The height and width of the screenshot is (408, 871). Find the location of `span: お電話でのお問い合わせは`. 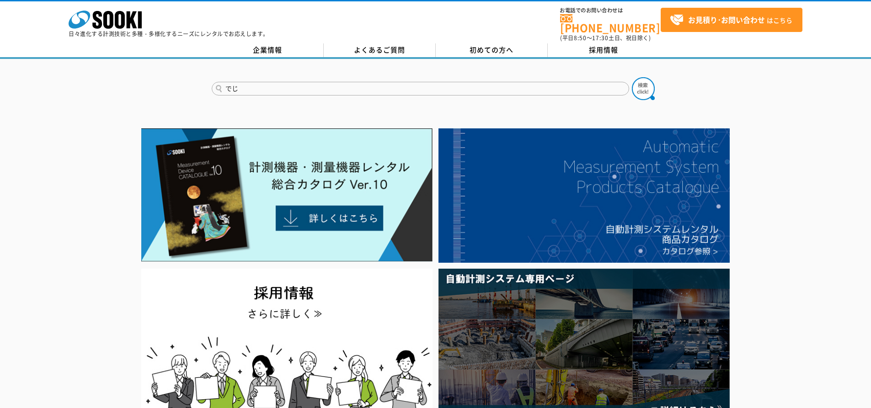

span: お電話でのお問い合わせは is located at coordinates (611, 11).